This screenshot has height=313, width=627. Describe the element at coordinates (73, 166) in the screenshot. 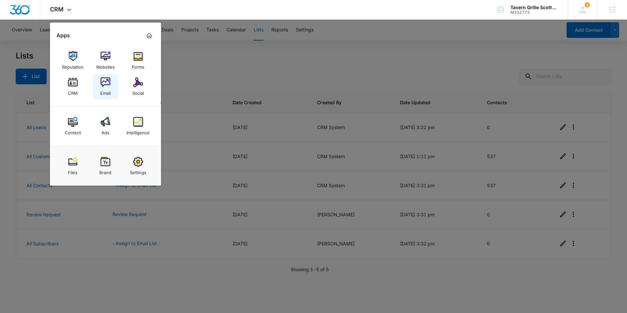

I see `a: Files` at that location.